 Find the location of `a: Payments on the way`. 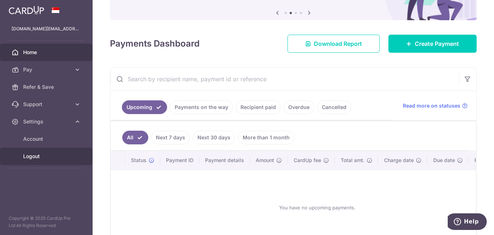

a: Payments on the way is located at coordinates (201, 107).